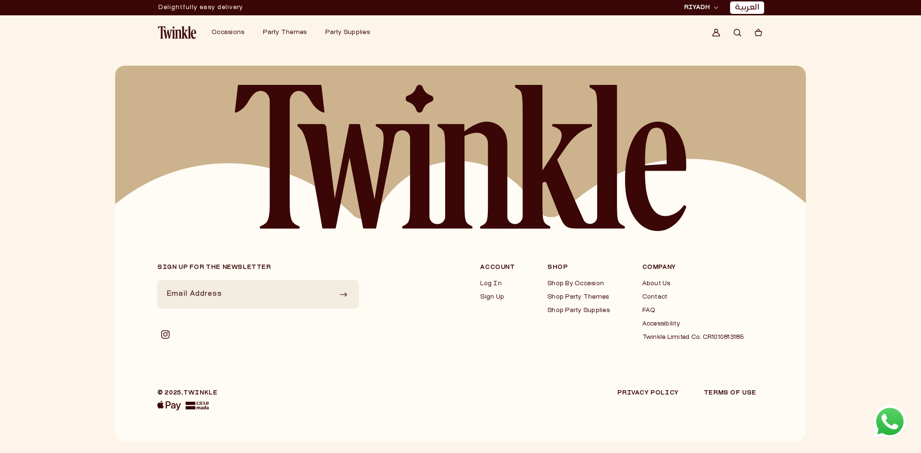 The image size is (921, 453). I want to click on a: Contact, so click(693, 297).